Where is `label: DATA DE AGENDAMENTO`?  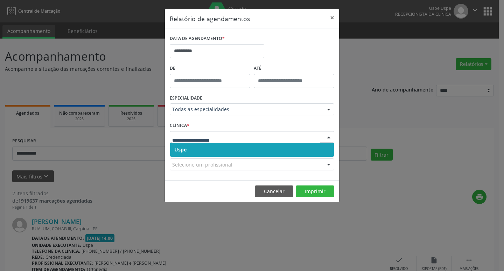
label: DATA DE AGENDAMENTO is located at coordinates (197, 39).